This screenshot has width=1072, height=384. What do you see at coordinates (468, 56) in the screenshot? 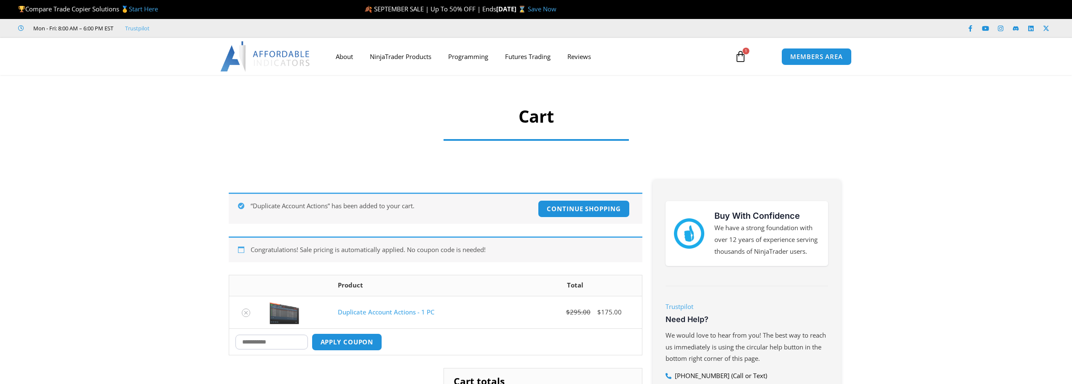
I see `a: Programming` at bounding box center [468, 56].